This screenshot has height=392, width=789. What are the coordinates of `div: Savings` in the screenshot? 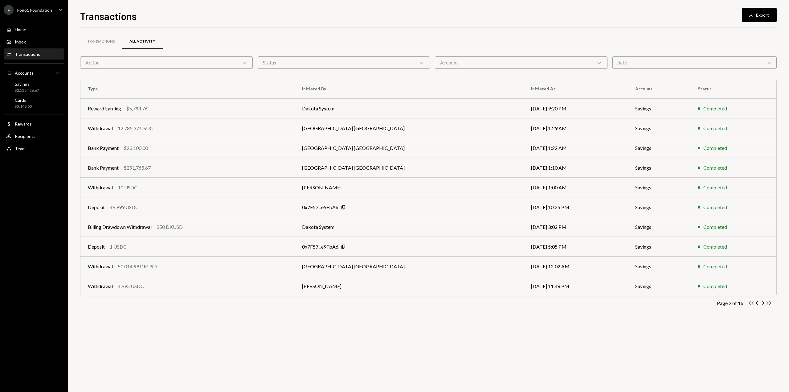 It's located at (27, 84).